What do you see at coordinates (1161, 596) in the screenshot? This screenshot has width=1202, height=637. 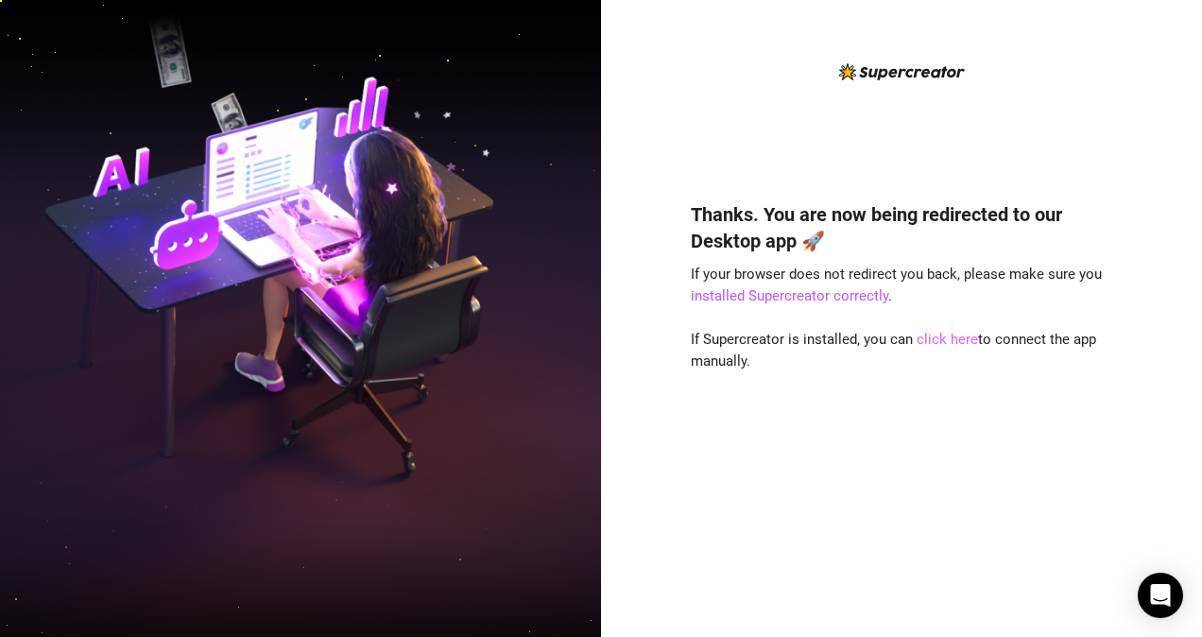 I see `div: Open Intercom Messenger` at bounding box center [1161, 596].